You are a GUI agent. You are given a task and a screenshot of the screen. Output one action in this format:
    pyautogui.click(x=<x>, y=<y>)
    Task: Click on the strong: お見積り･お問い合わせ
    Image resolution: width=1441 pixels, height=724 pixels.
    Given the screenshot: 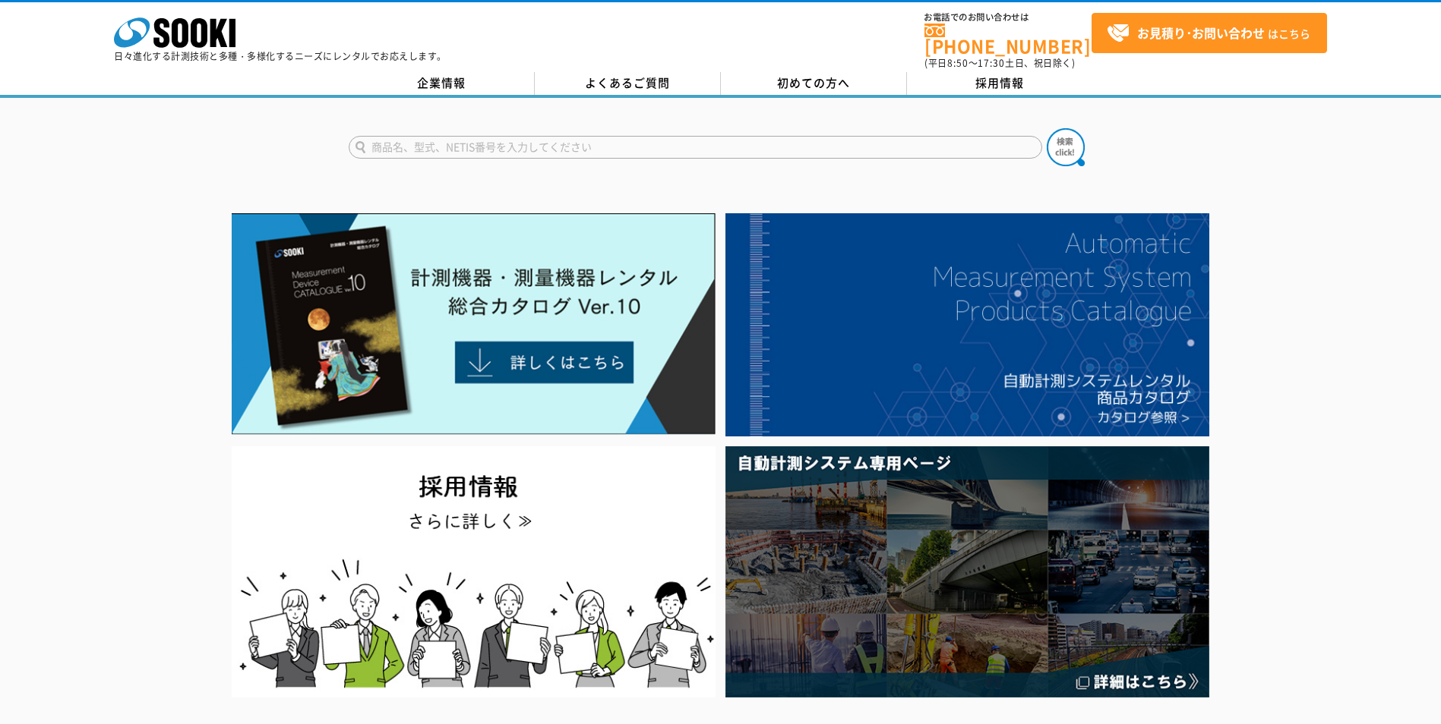 What is the action you would take?
    pyautogui.click(x=1201, y=33)
    